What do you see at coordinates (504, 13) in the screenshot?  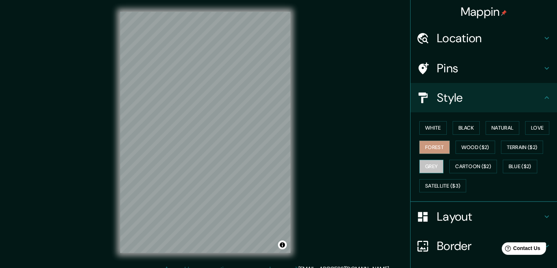 I see `img: pin-icon.png` at bounding box center [504, 13].